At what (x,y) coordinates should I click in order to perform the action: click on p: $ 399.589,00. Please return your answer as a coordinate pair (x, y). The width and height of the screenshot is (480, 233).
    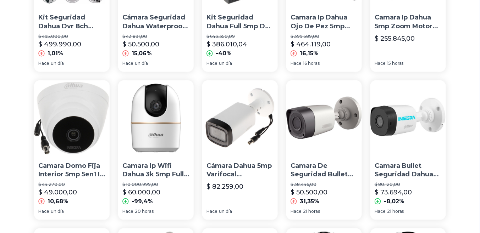
    Looking at the image, I should click on (324, 37).